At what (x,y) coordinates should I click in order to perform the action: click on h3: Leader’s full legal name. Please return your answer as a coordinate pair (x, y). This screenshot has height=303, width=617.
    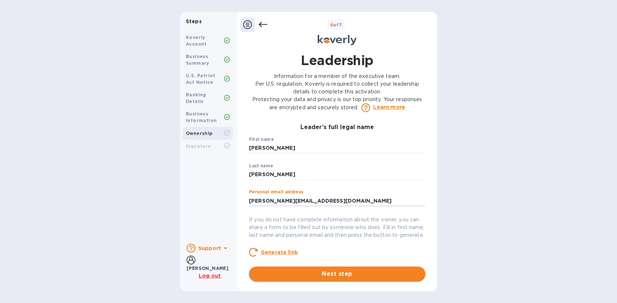
    Looking at the image, I should click on (337, 127).